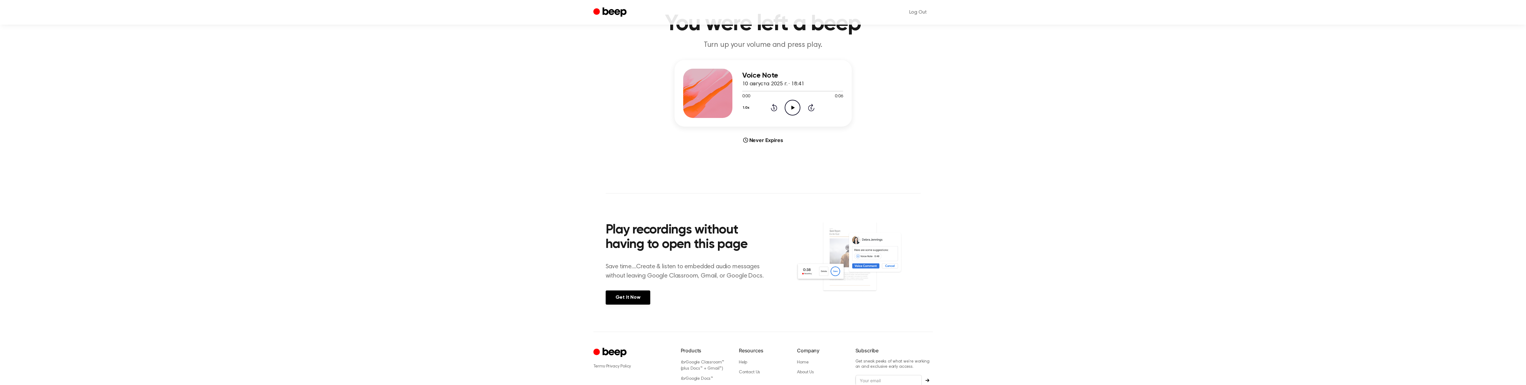 The width and height of the screenshot is (1526, 385). Describe the element at coordinates (805, 372) in the screenshot. I see `a: About Us` at that location.